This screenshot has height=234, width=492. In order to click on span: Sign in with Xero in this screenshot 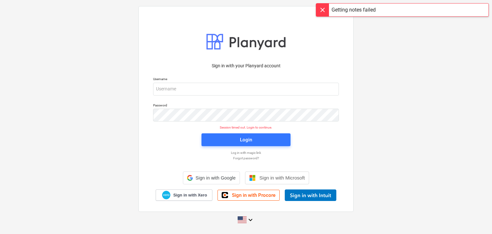, I will do `click(190, 195)`.